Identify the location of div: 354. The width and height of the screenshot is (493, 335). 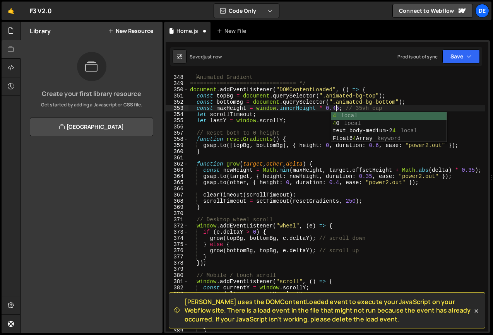
(177, 115).